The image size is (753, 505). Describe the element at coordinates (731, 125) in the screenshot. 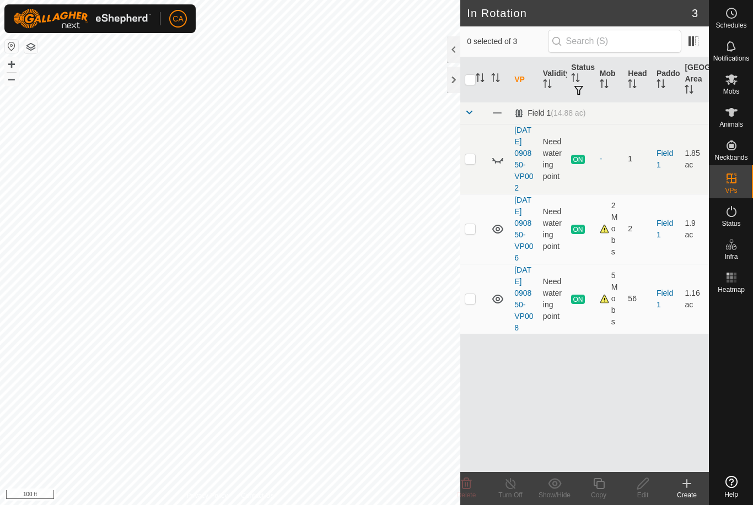

I see `span: Animals` at that location.